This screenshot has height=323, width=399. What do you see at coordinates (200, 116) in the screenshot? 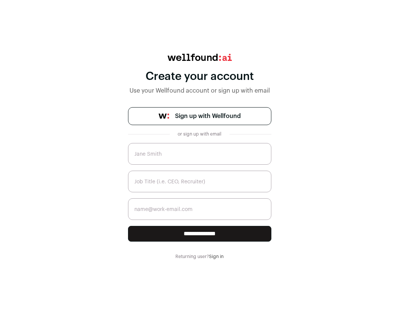
I see `a: Sign up with Wellfound` at bounding box center [200, 116].